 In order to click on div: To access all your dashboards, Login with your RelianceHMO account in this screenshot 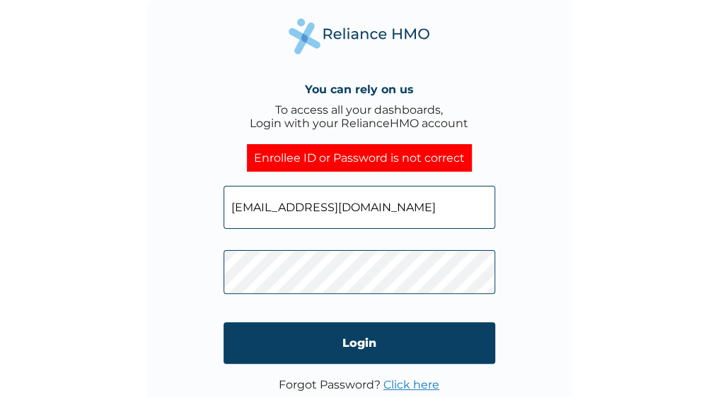, I will do `click(358, 117)`.